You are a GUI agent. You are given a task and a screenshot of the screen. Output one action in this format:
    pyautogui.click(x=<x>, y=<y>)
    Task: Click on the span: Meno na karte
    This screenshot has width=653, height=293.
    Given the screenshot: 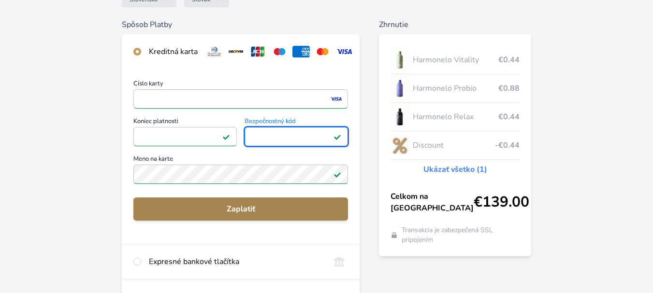 What is the action you would take?
    pyautogui.click(x=241, y=160)
    